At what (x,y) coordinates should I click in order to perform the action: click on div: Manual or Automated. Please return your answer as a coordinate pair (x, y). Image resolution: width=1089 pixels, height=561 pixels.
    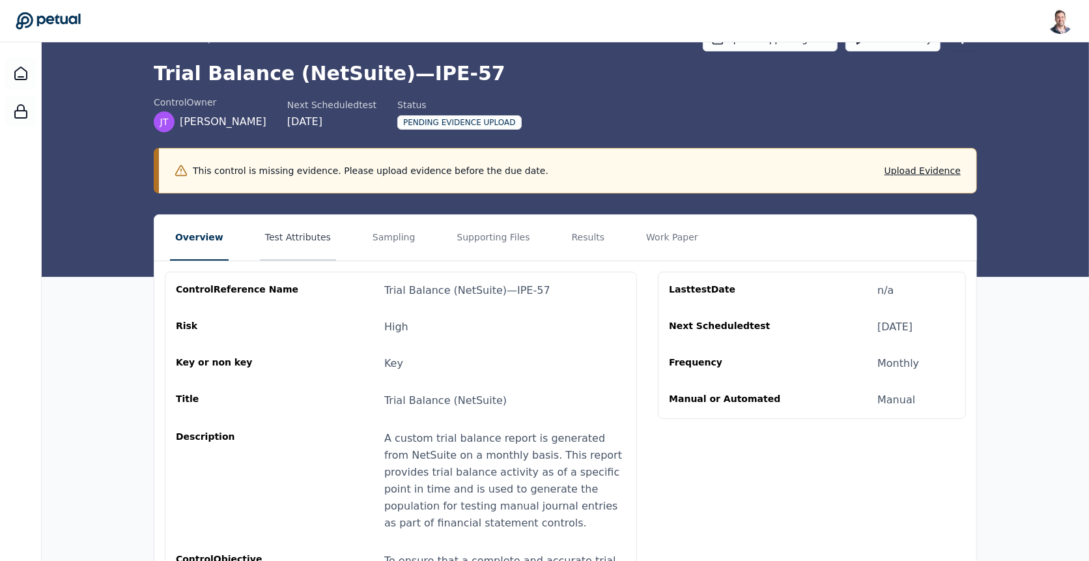
    Looking at the image, I should click on (731, 400).